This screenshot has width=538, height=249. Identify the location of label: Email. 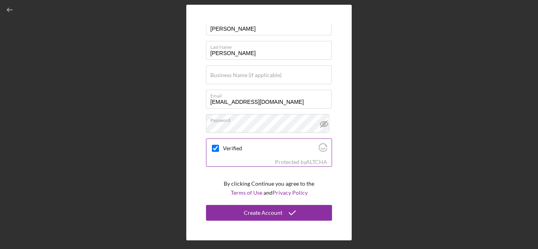
(271, 95).